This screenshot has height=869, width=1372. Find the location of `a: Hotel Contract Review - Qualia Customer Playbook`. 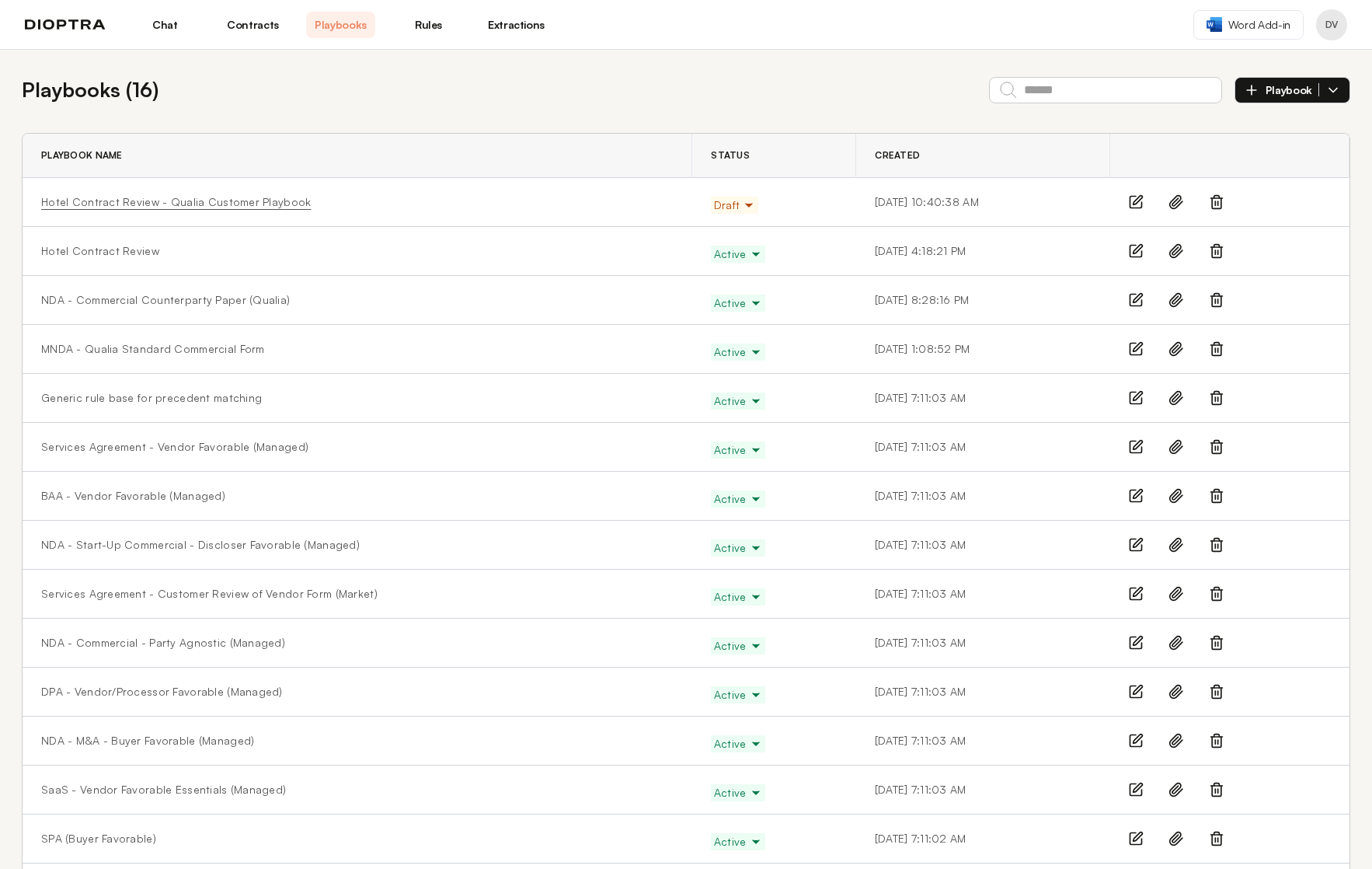

a: Hotel Contract Review - Qualia Customer Playbook is located at coordinates (176, 202).